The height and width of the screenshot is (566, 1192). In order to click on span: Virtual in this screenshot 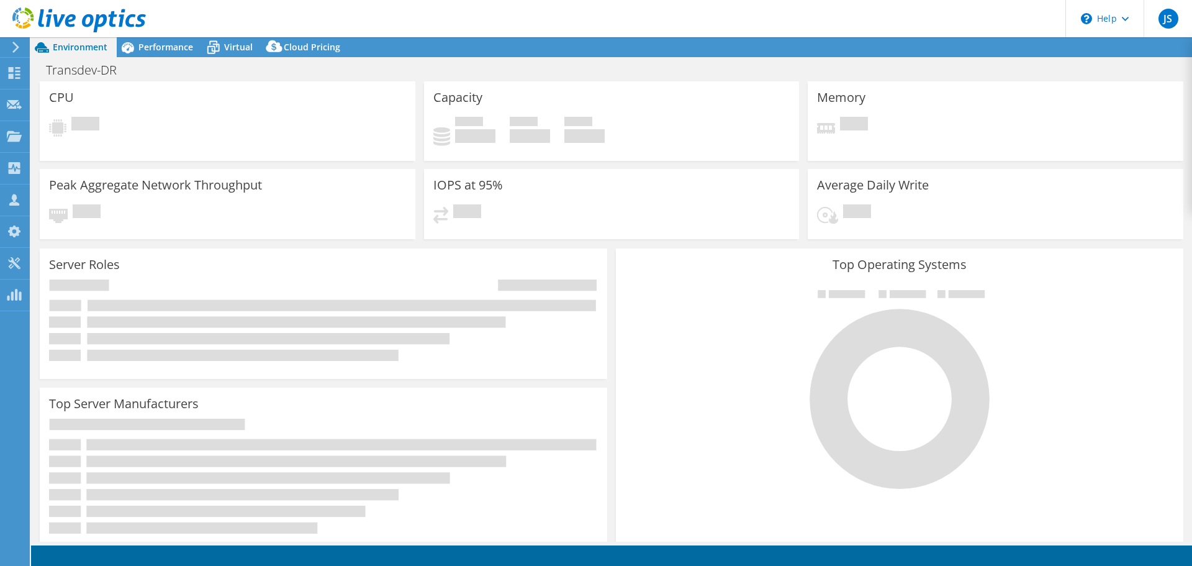, I will do `click(238, 47)`.